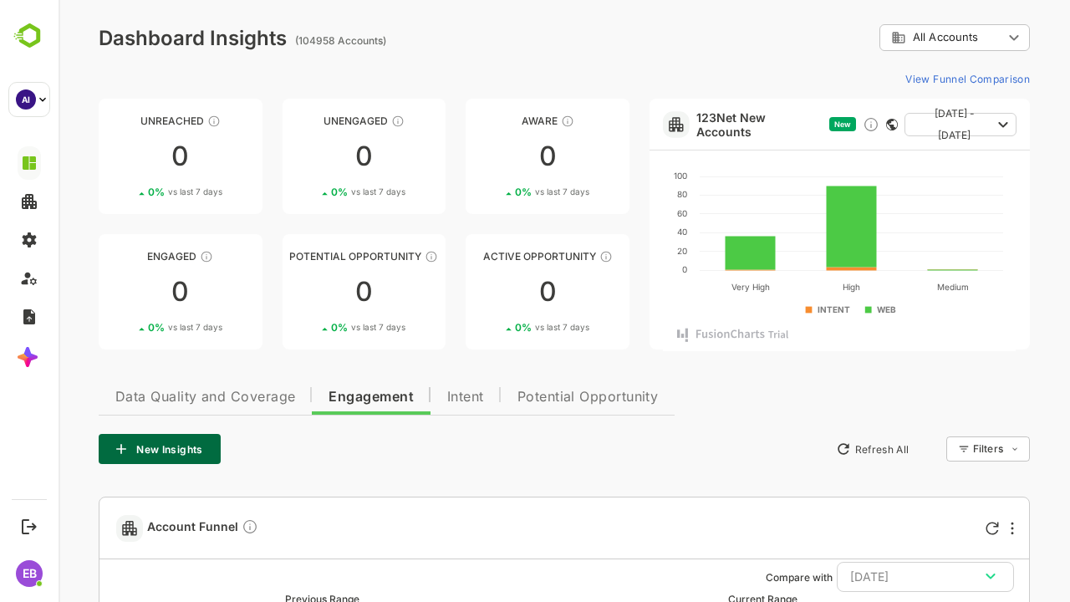  What do you see at coordinates (833, 125) in the screenshot?
I see `div: This card does not support filter and segments` at bounding box center [833, 125].